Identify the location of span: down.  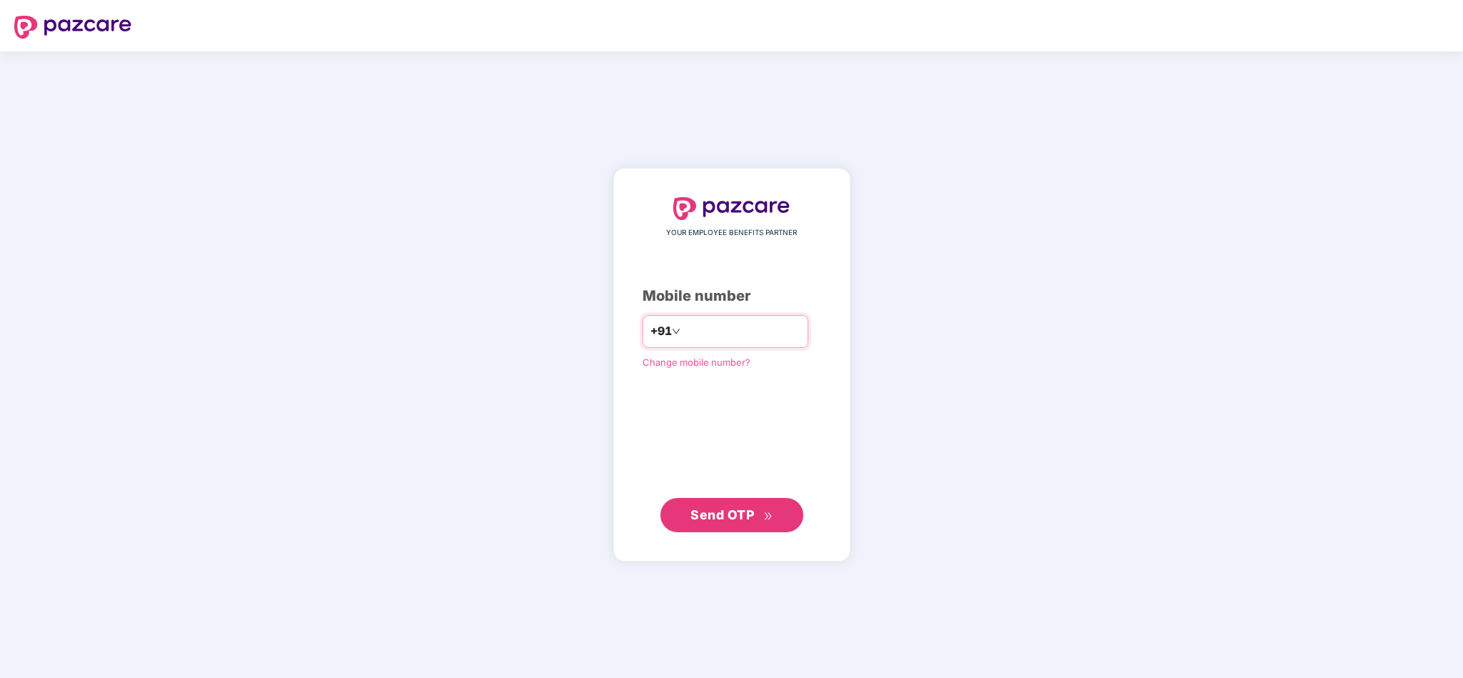
(676, 332).